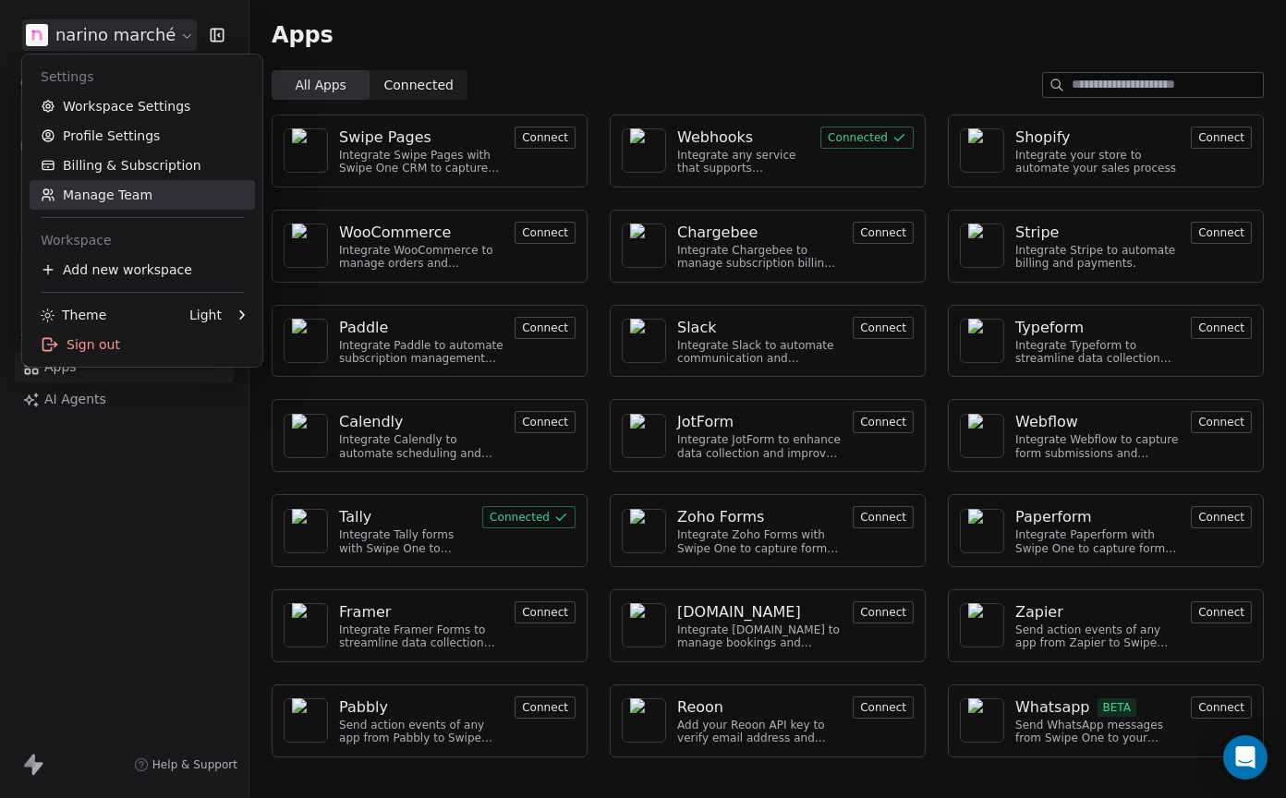  What do you see at coordinates (142, 77) in the screenshot?
I see `div: Settings` at bounding box center [142, 77].